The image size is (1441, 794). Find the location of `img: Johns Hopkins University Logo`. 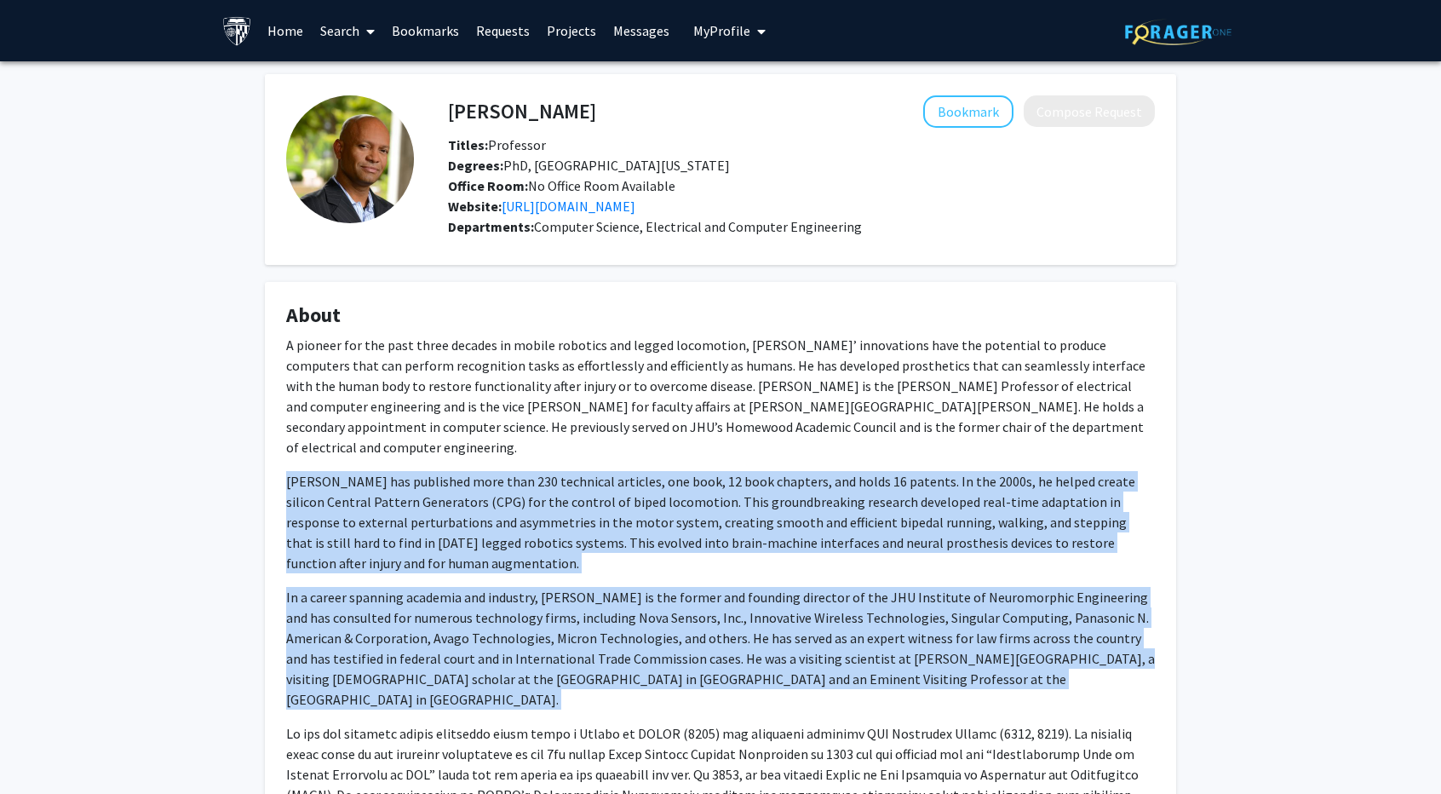

img: Johns Hopkins University Logo is located at coordinates (237, 31).